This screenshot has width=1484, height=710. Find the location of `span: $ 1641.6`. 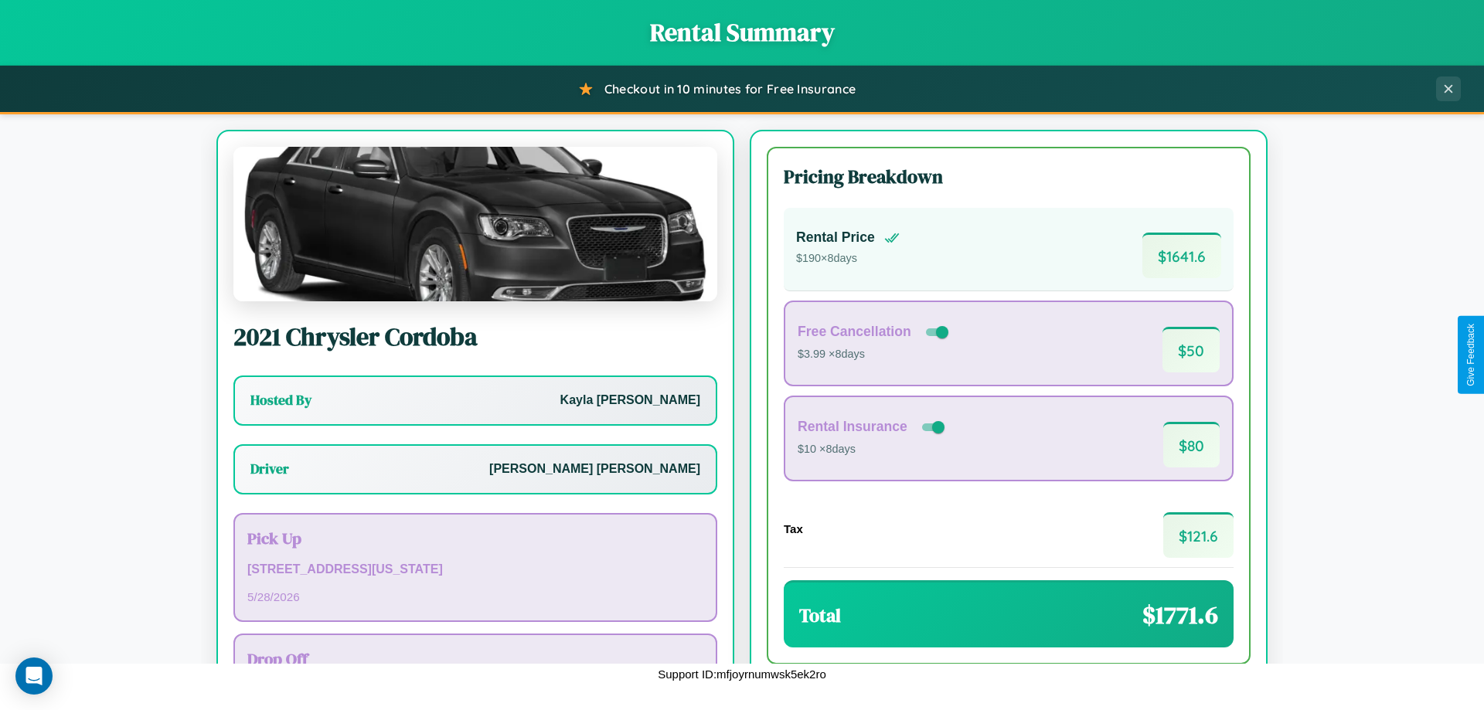

span: $ 1641.6 is located at coordinates (1182, 255).